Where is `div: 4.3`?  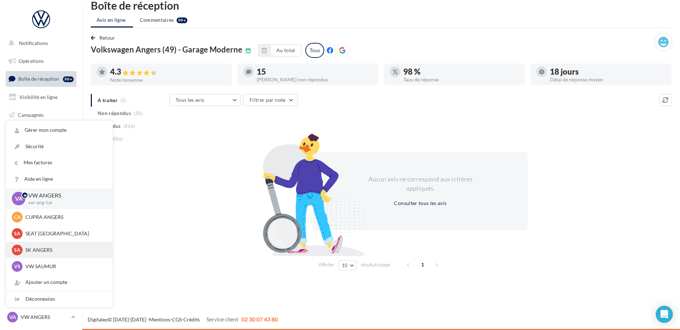
div: 4.3 is located at coordinates (168, 72).